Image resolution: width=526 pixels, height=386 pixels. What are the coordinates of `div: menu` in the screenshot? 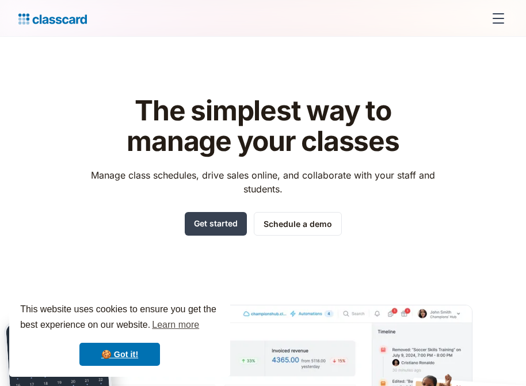 It's located at (496, 18).